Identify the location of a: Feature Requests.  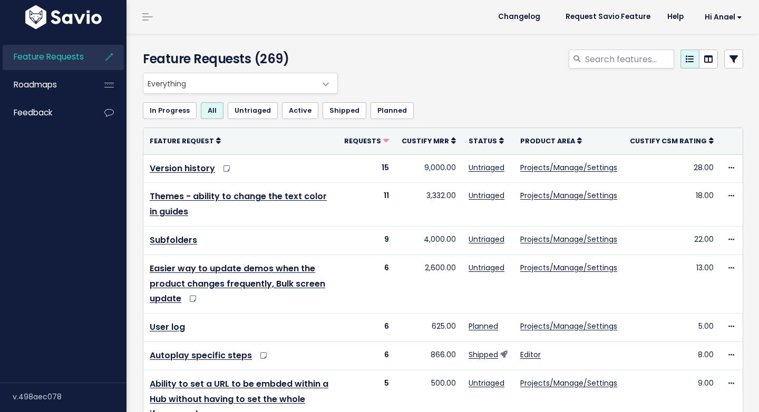
(45, 57).